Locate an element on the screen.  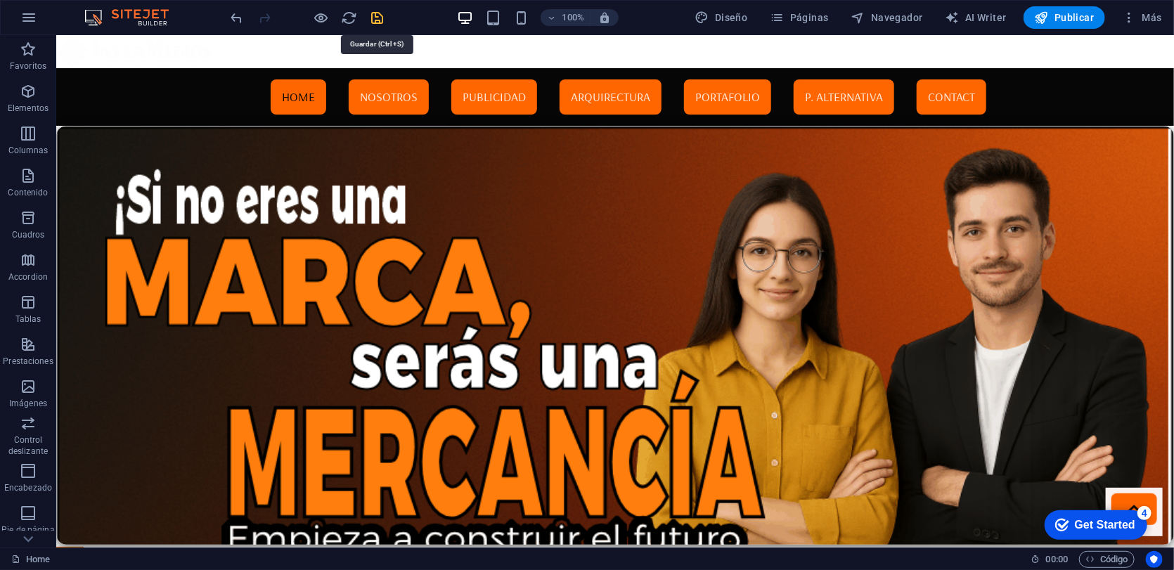
img: Editor Logo is located at coordinates (134, 18).